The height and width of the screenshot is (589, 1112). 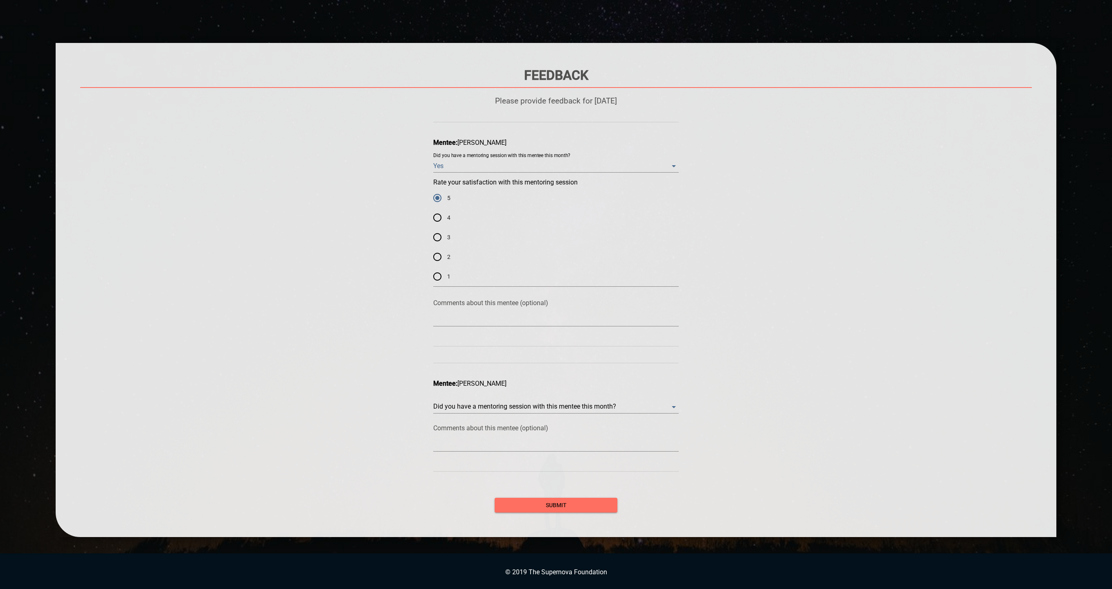 What do you see at coordinates (505, 183) in the screenshot?
I see `legend: Rate your satisfaction with this mentoring session` at bounding box center [505, 183].